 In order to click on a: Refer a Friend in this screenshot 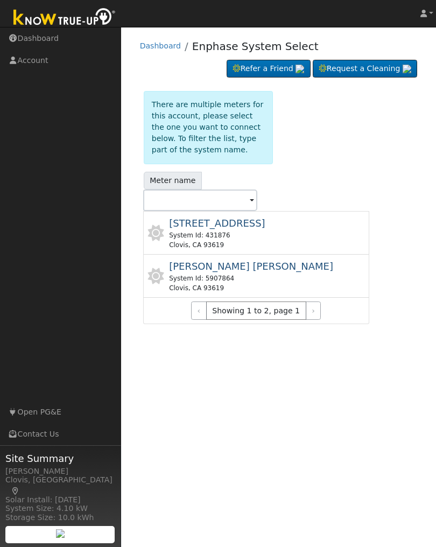, I will do `click(269, 69)`.